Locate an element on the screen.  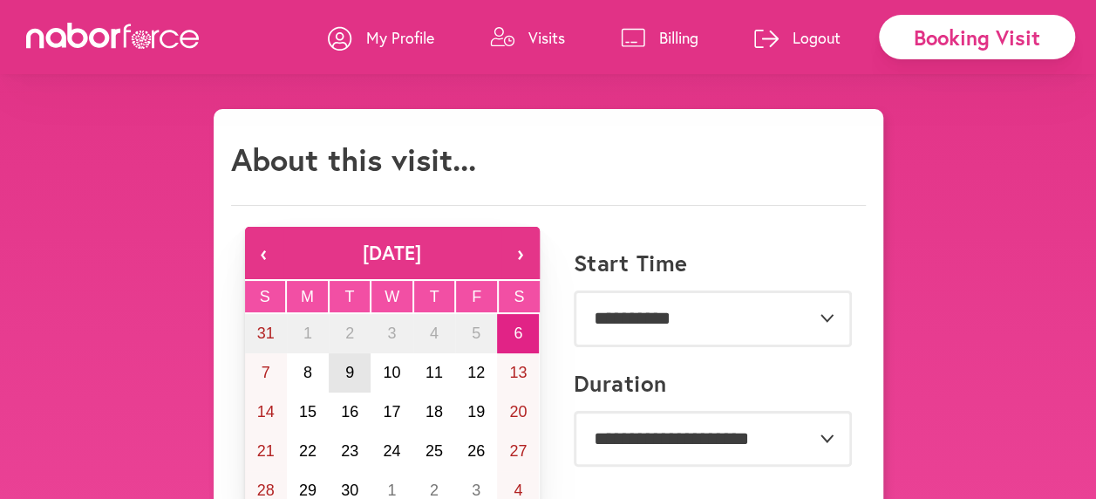
button: September 11, 2025 is located at coordinates (434, 372).